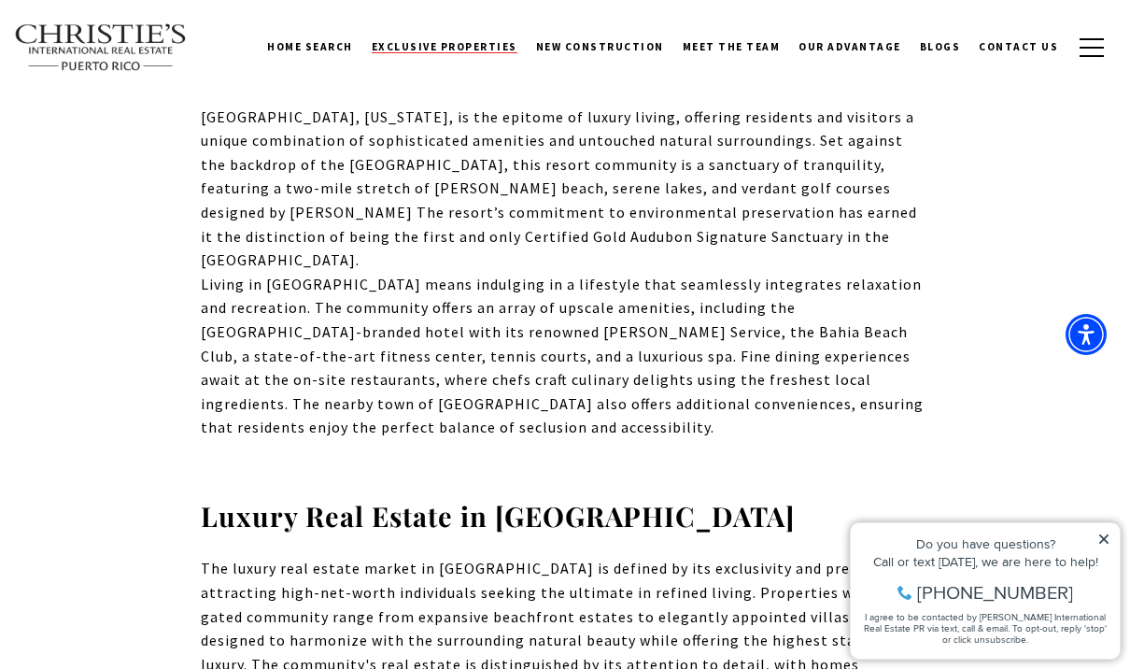 The width and height of the screenshot is (1130, 669). What do you see at coordinates (101, 48) in the screenshot?
I see `img: Christie's International Real Estate text transparent background` at bounding box center [101, 48].